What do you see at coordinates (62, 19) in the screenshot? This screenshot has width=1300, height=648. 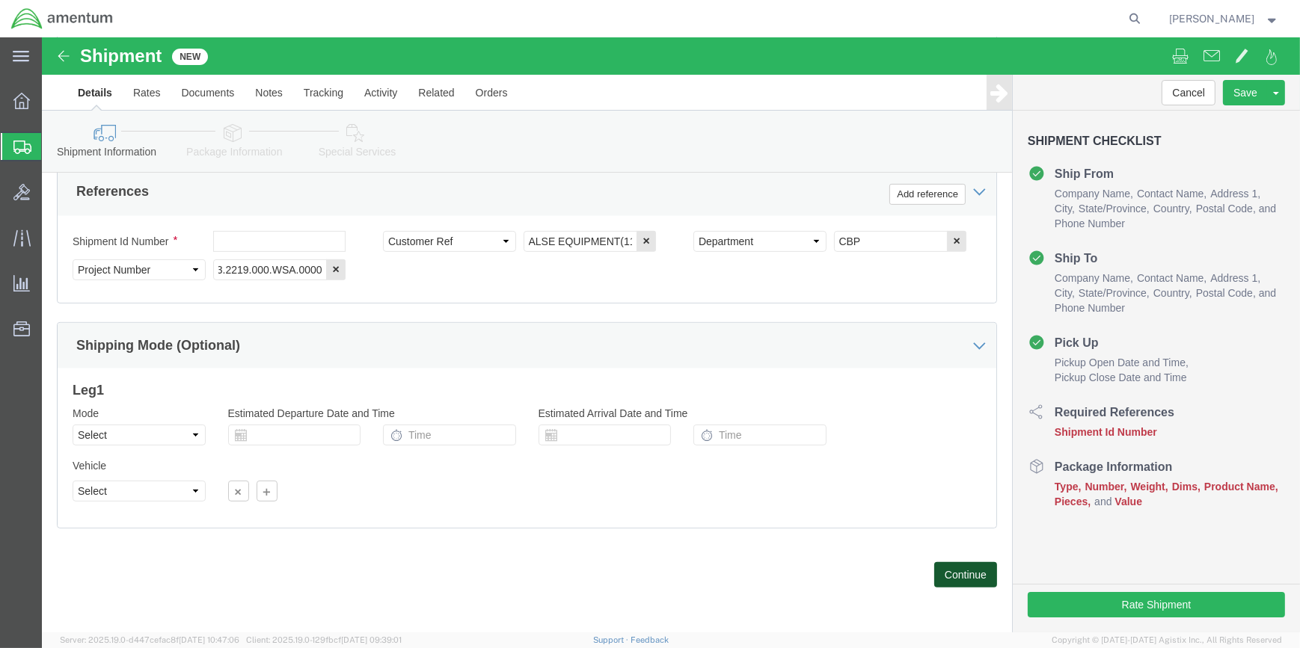 I see `img: logo` at bounding box center [62, 19].